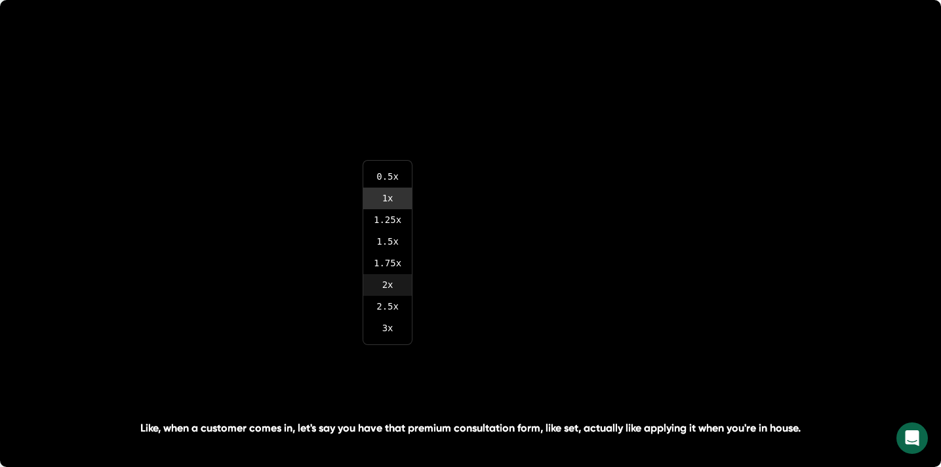 The image size is (941, 467). Describe the element at coordinates (388, 328) in the screenshot. I see `li: 3 x` at that location.